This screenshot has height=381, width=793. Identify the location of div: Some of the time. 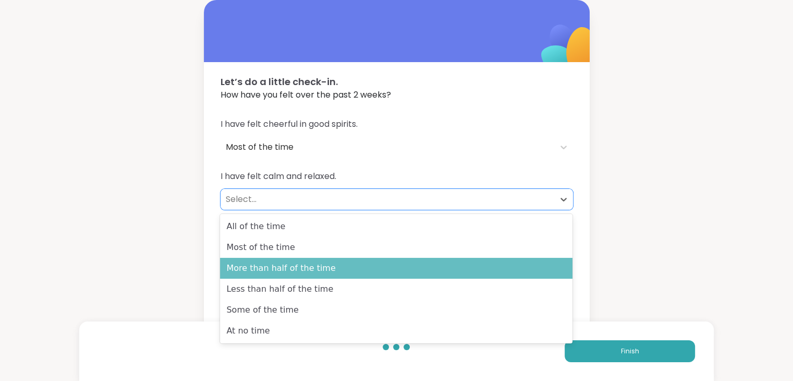
(396, 310).